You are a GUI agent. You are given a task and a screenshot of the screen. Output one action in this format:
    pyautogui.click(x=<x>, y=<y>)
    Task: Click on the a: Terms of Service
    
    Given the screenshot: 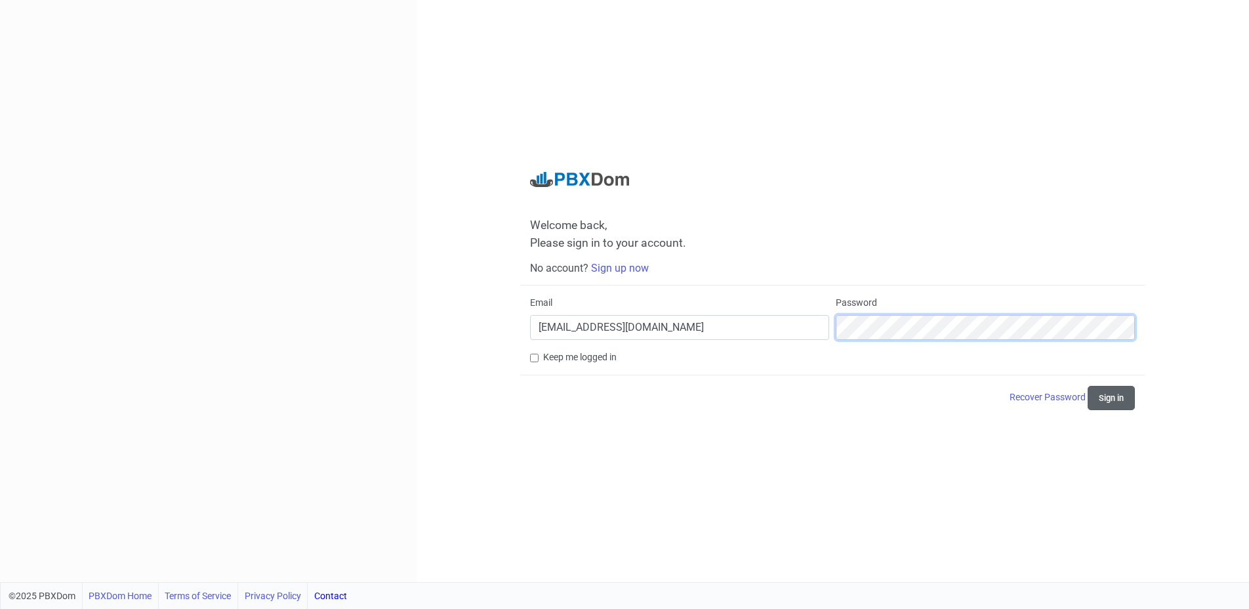 What is the action you would take?
    pyautogui.click(x=197, y=596)
    